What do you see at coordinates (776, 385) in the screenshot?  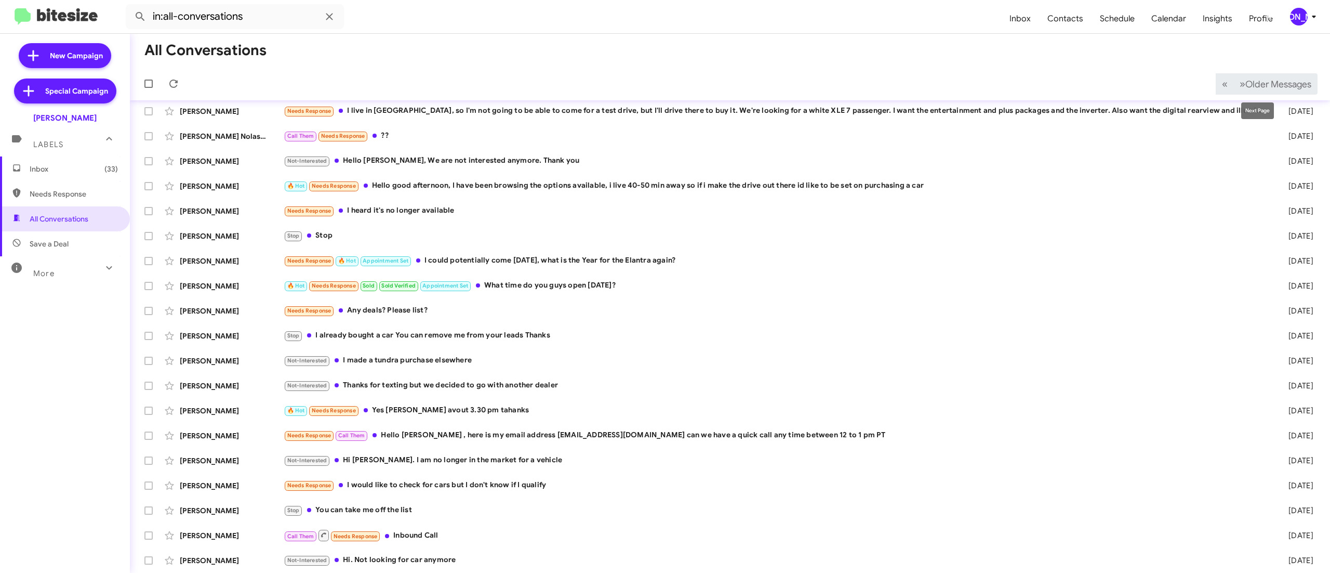 I see `div: Thanks for texting but we decided to go with another dealer` at bounding box center [776, 385].